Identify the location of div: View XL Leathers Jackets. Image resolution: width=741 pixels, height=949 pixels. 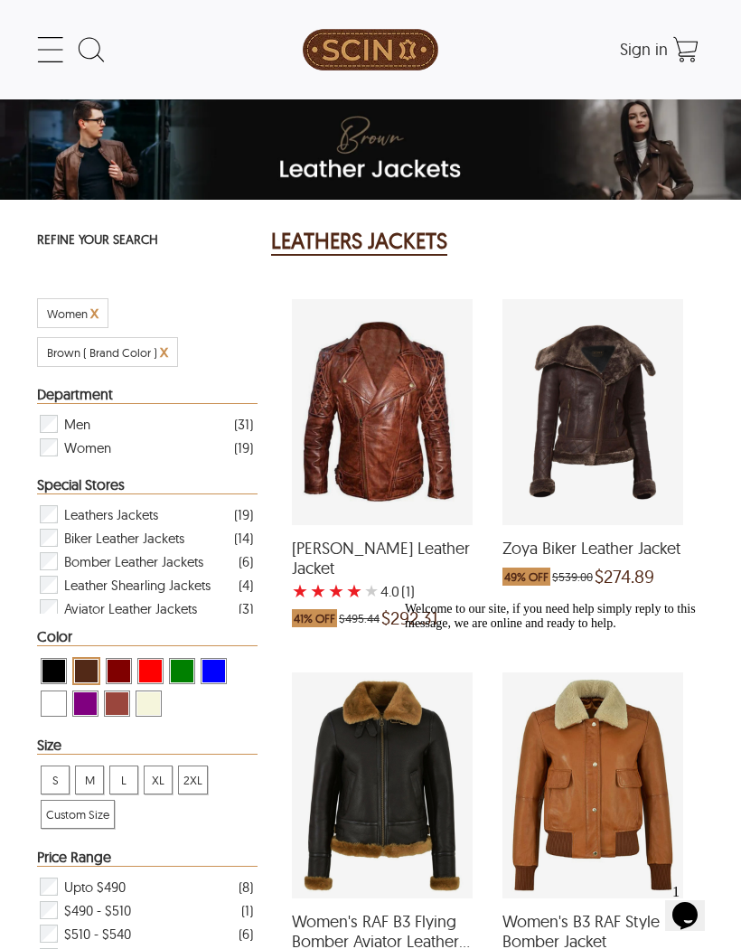
(158, 780).